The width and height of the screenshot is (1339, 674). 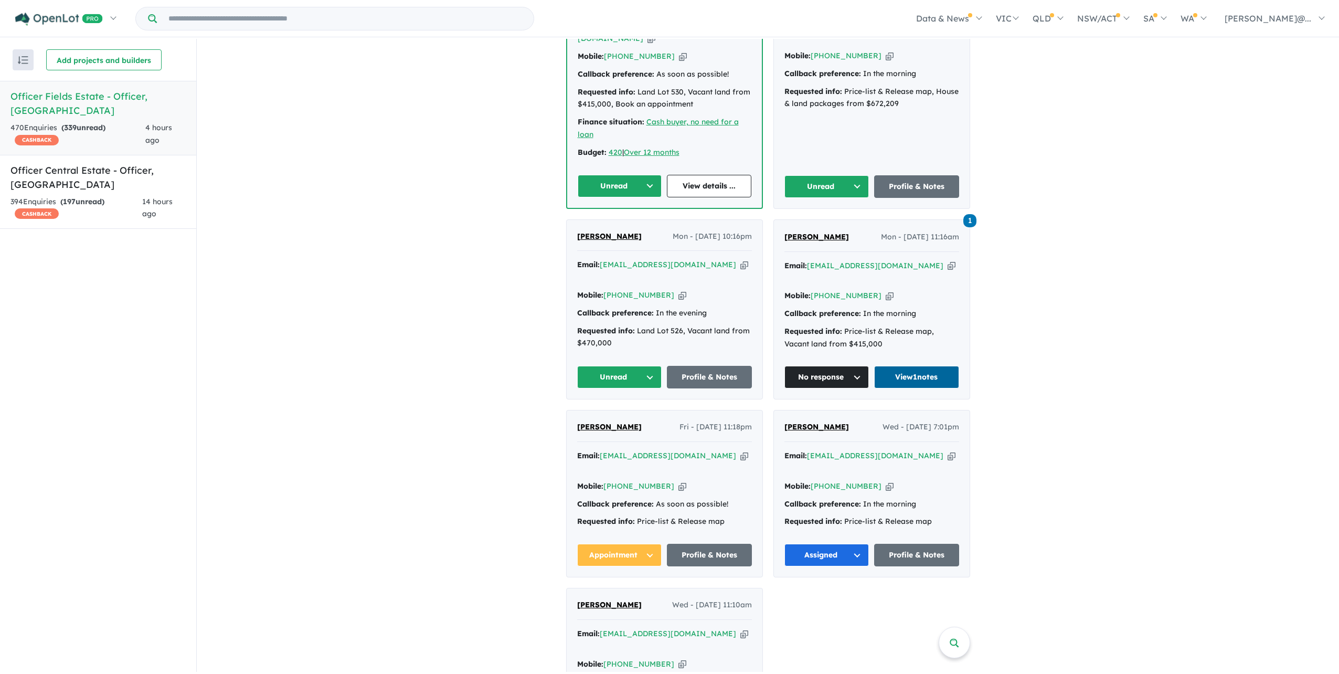 What do you see at coordinates (23, 60) in the screenshot?
I see `img: sort.svg` at bounding box center [23, 60].